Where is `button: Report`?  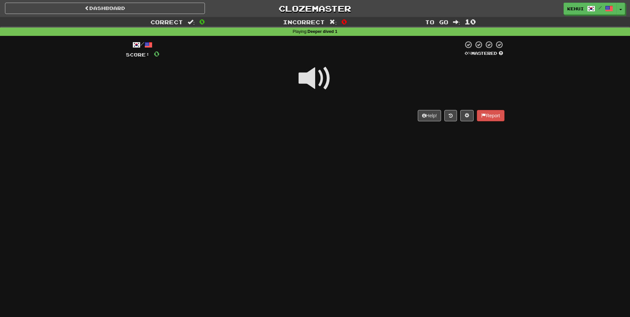 button: Report is located at coordinates (490, 116).